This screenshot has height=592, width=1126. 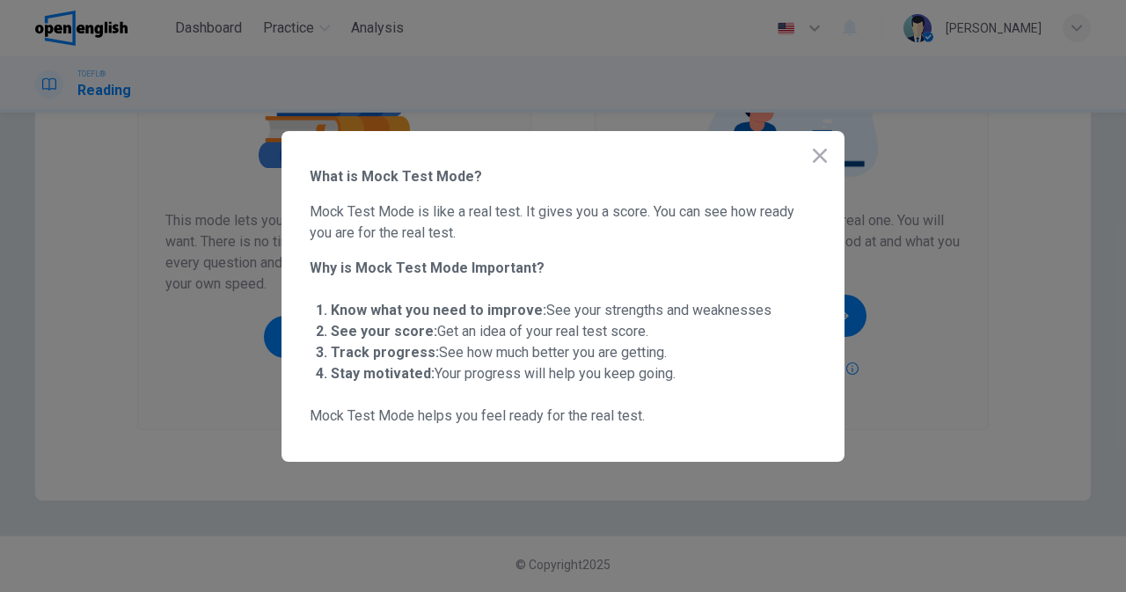 I want to click on span: See your strengths and weaknesses, so click(x=551, y=310).